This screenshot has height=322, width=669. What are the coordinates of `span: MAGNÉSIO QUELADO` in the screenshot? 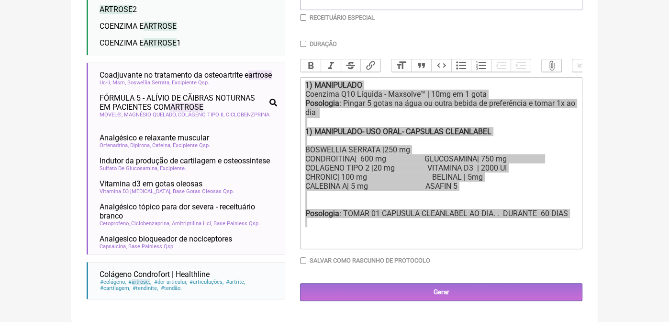 It's located at (150, 114).